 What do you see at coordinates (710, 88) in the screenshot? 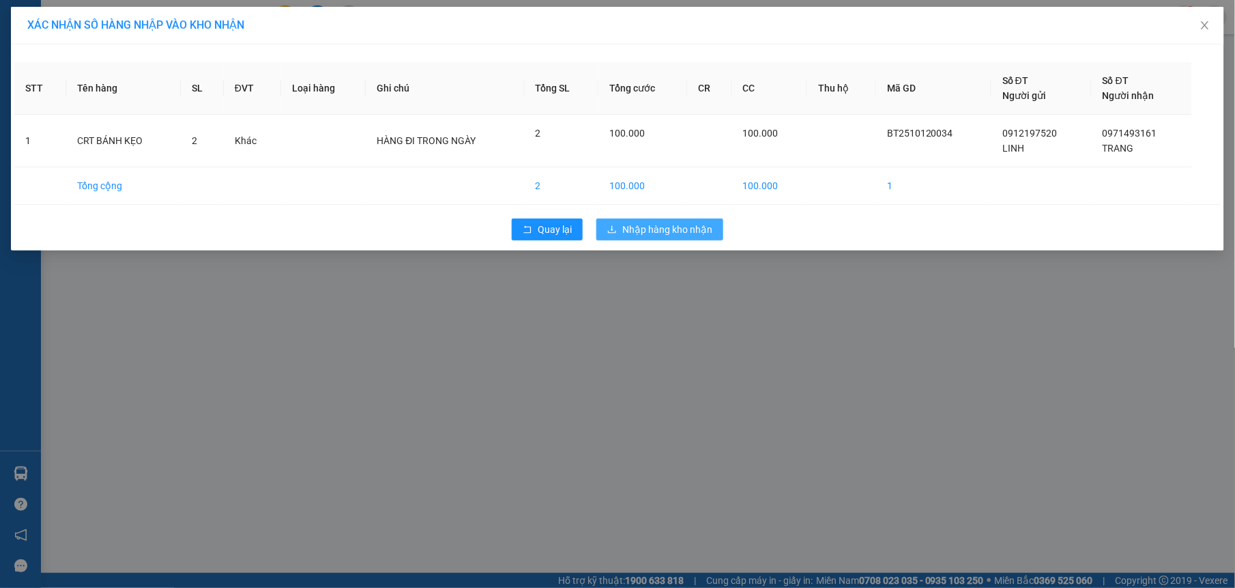
I see `th: CR` at bounding box center [710, 88].